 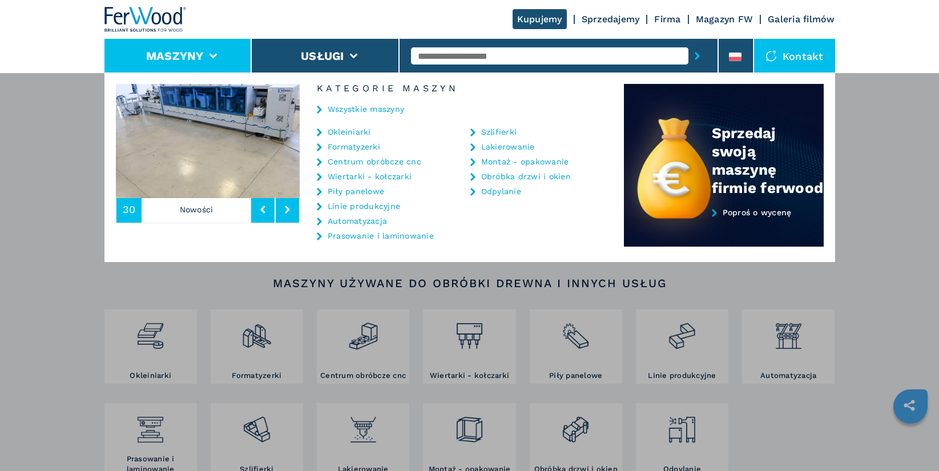 I want to click on a: Formatyzerki, so click(x=354, y=147).